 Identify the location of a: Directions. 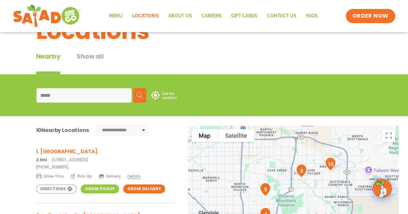
(56, 189).